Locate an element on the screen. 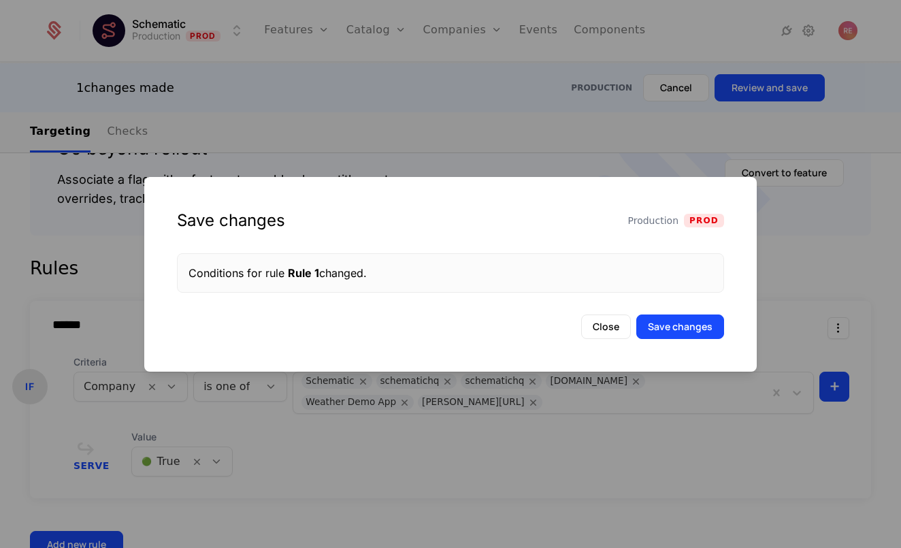 The width and height of the screenshot is (901, 548). div: Conditions for rule changed. is located at coordinates (450, 273).